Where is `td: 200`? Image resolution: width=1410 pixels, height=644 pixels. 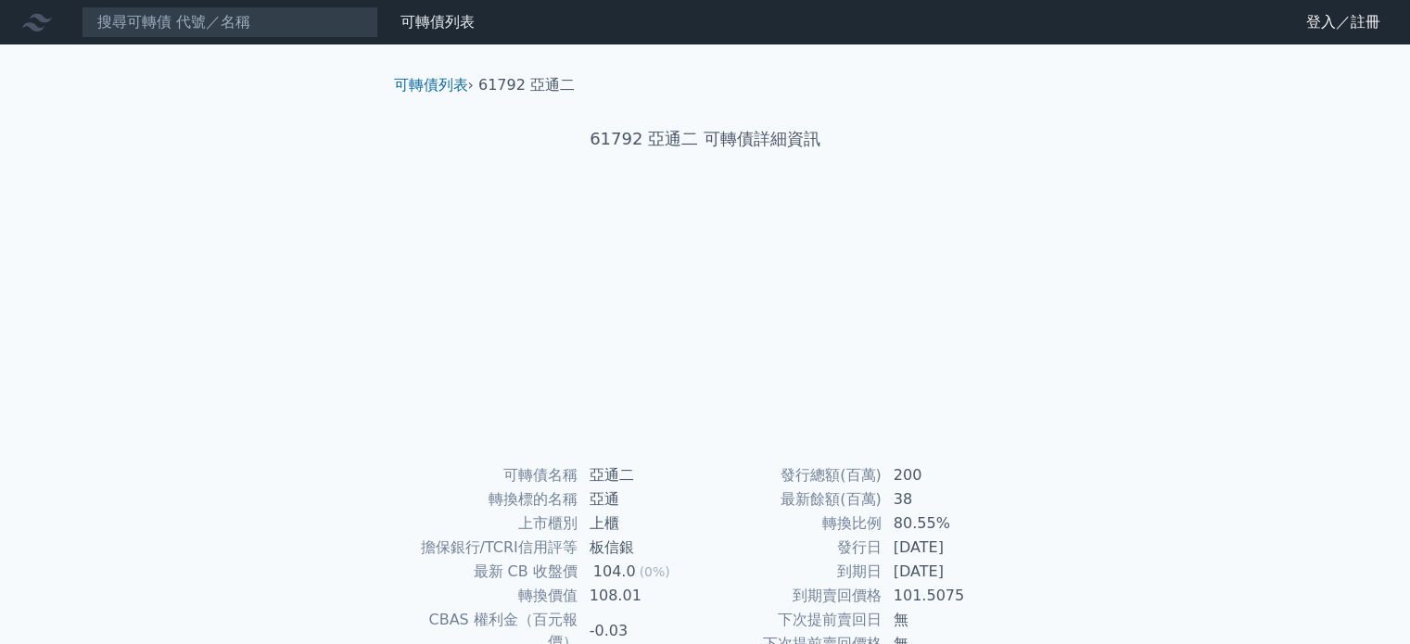
td: 200 is located at coordinates (945, 475).